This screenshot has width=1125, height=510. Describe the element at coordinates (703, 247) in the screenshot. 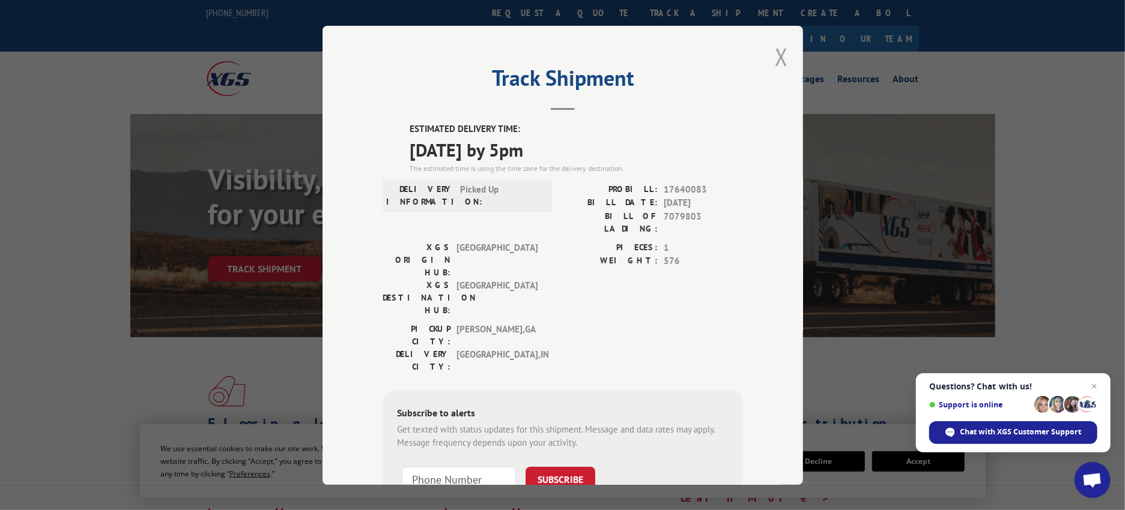

I see `span: 1` at that location.